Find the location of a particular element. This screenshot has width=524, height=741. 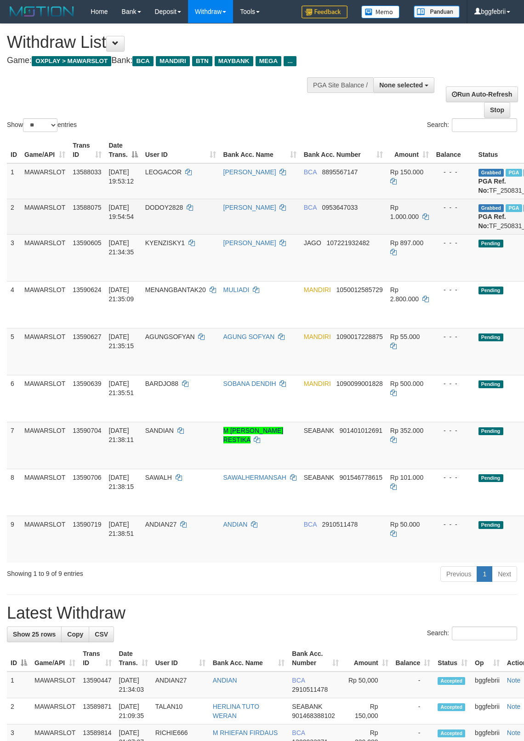

th: Balance: activate to sort column ascending is located at coordinates (413, 658).